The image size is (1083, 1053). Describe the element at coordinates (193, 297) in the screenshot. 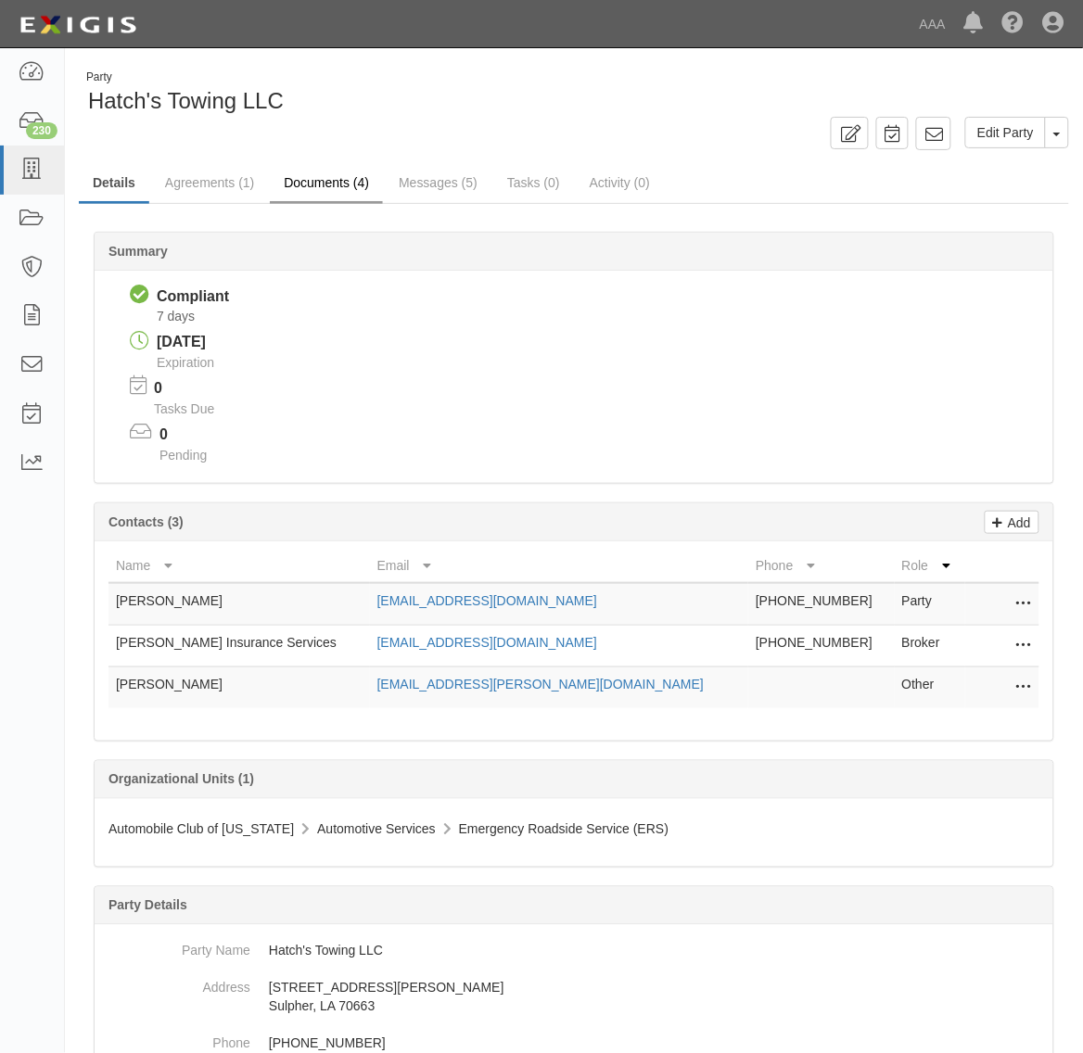

I see `div: Compliant` at that location.